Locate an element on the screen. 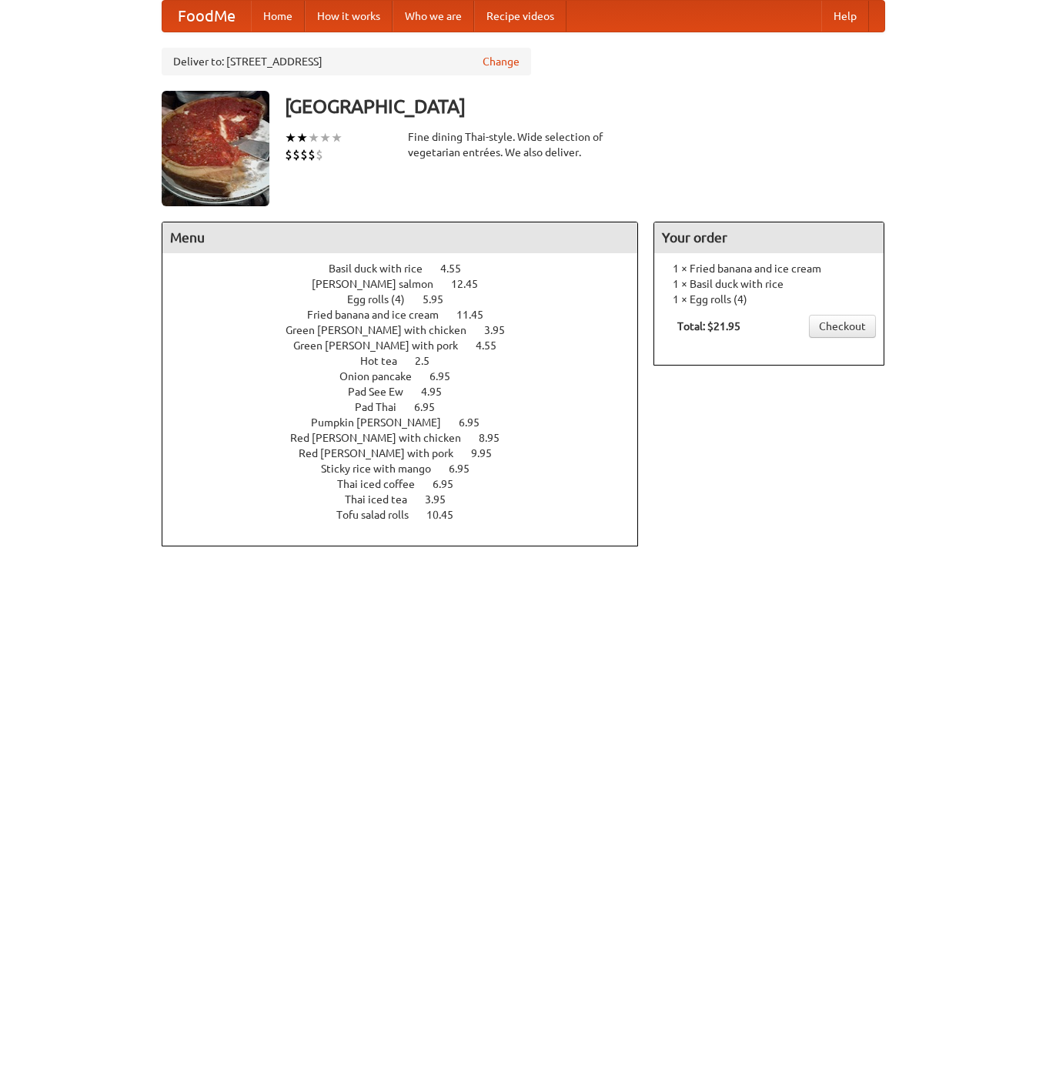 Image resolution: width=1046 pixels, height=1089 pixels. span: 9.95 is located at coordinates (489, 454).